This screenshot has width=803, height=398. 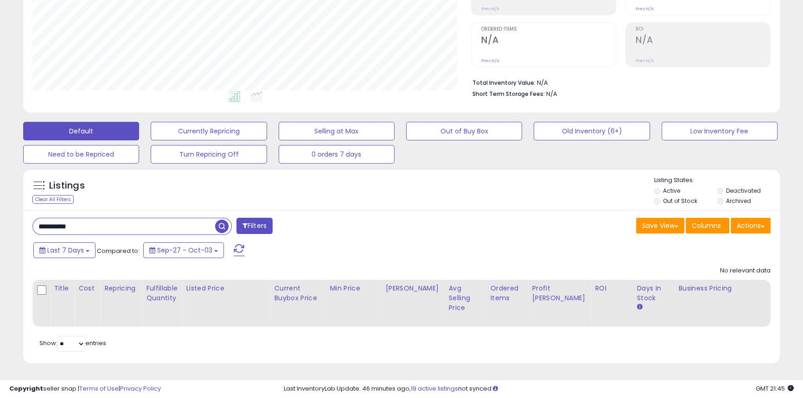 I want to click on div: No relevant data, so click(x=745, y=271).